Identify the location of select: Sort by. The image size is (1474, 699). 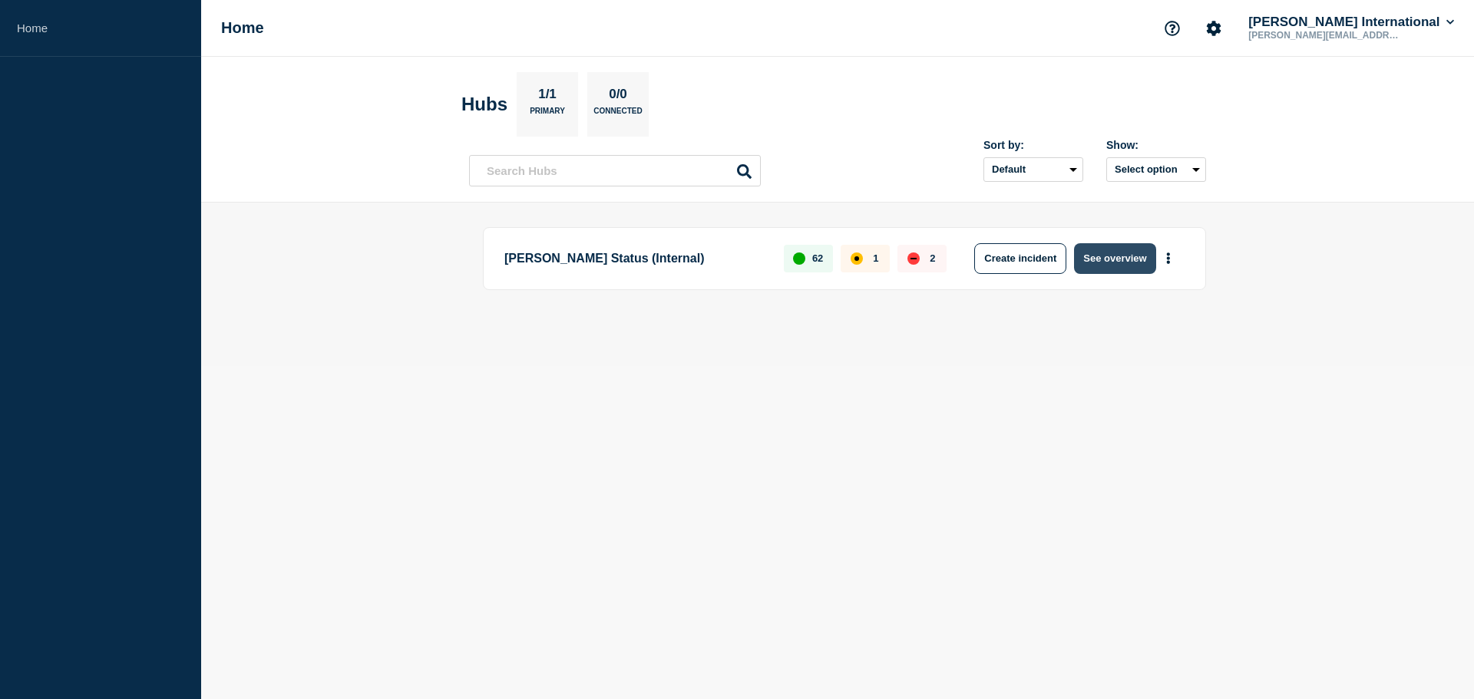
(1033, 170).